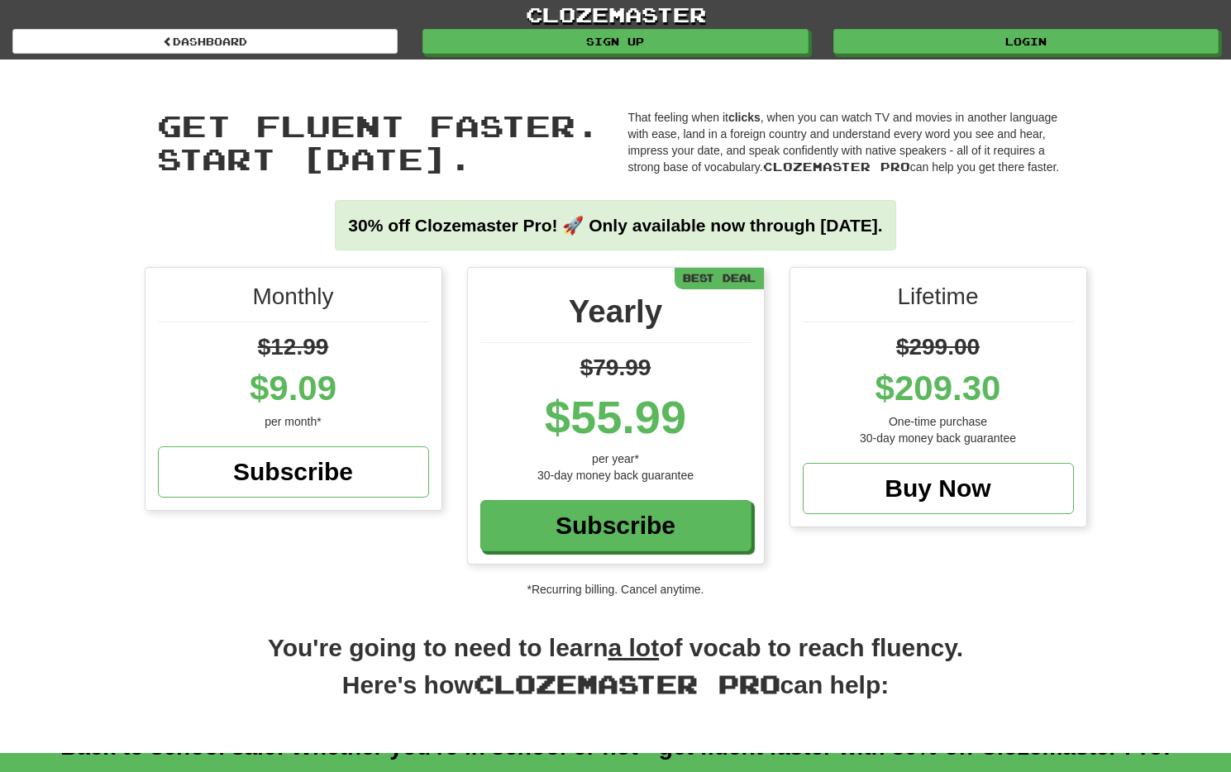 The width and height of the screenshot is (1231, 772). I want to click on div: Lifetime, so click(938, 301).